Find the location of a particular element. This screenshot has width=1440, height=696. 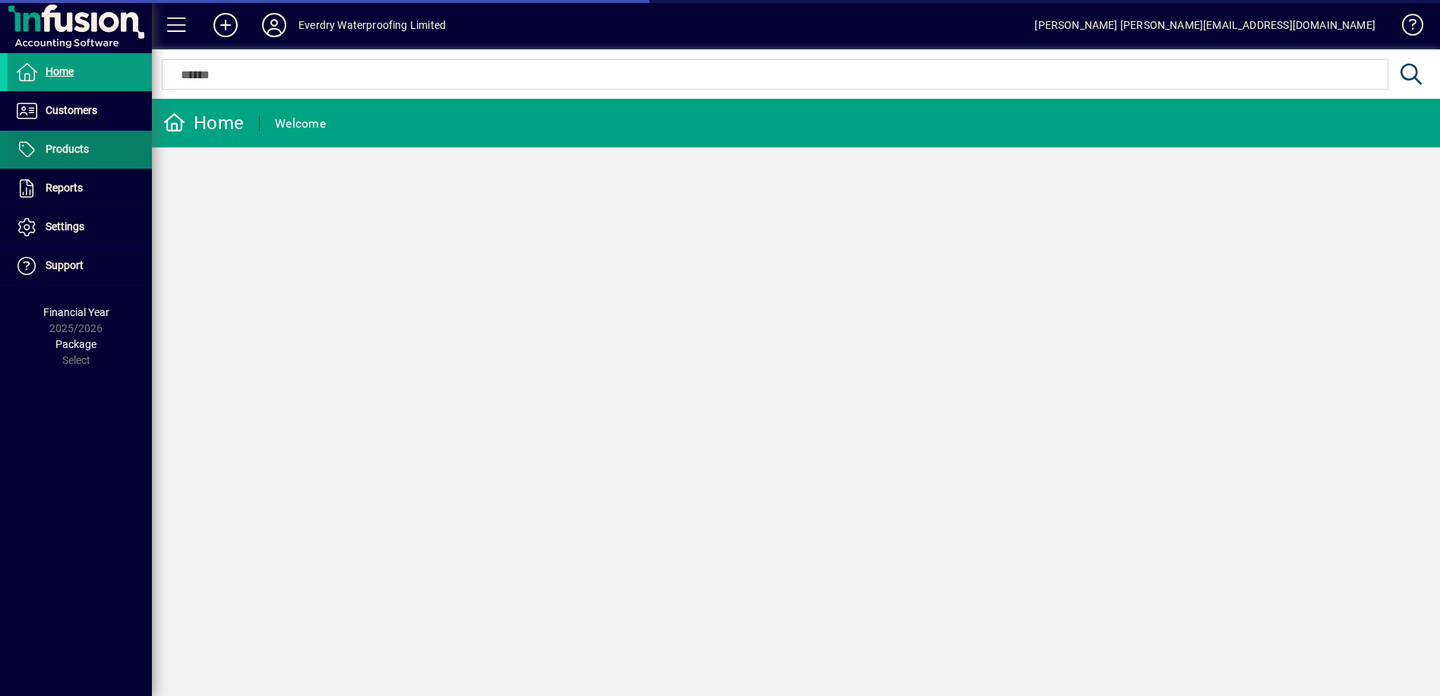

button: Profile is located at coordinates (274, 25).